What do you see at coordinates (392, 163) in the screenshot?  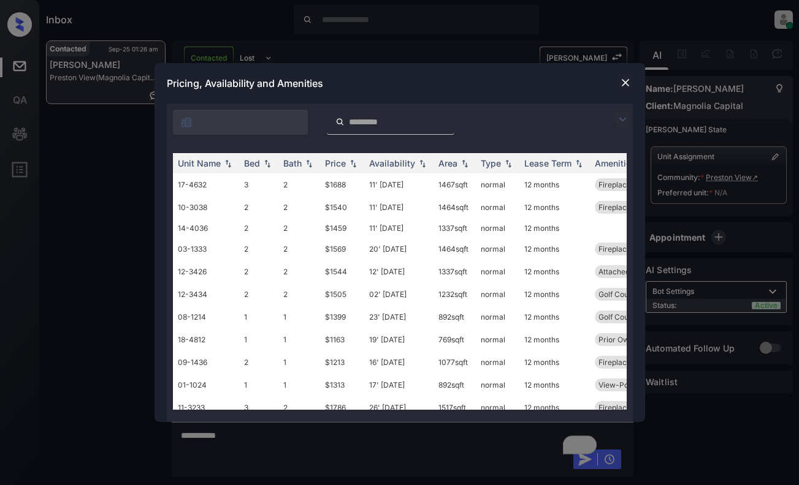 I see `div: Availability` at bounding box center [392, 163].